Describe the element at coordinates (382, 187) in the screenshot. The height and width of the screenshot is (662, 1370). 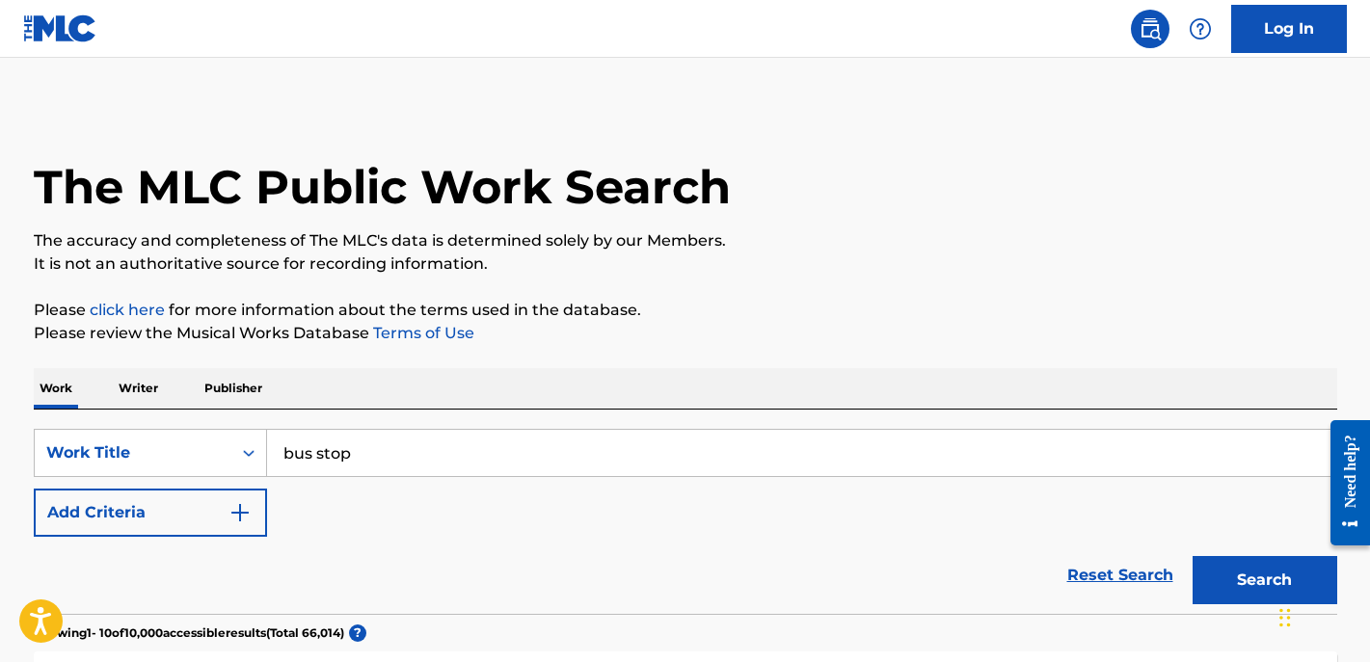
I see `h1: The MLC Public Work Search` at that location.